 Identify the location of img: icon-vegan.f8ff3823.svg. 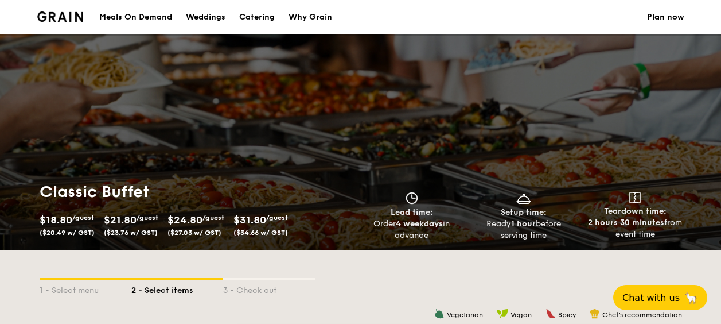
(503, 313).